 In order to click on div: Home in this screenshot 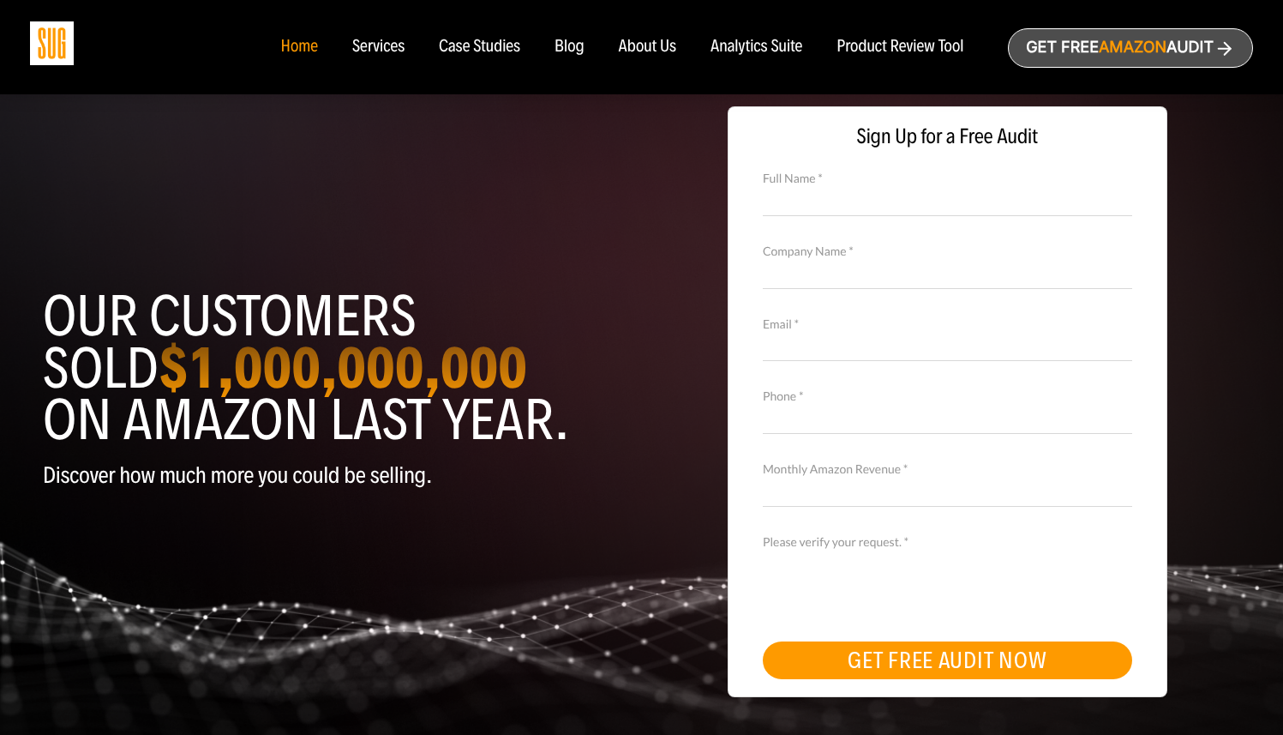, I will do `click(298, 47)`.